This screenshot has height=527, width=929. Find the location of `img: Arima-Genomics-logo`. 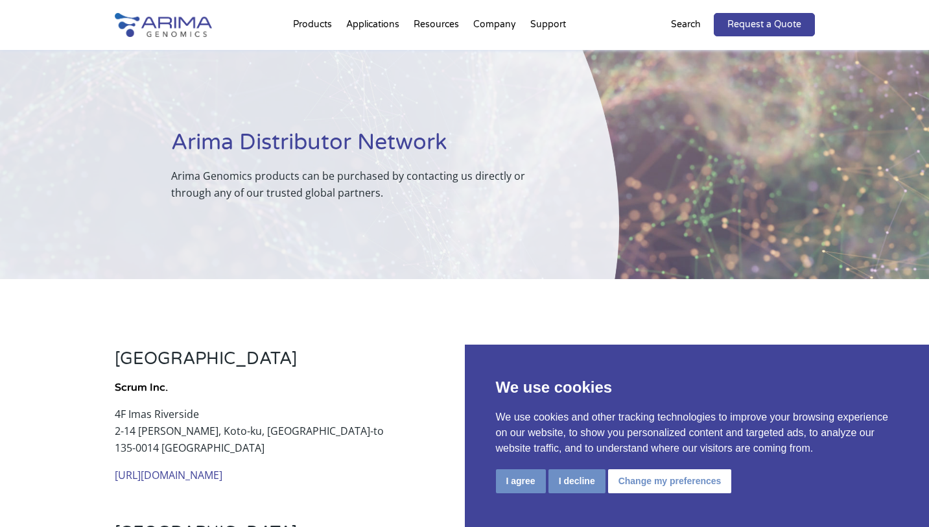

img: Arima-Genomics-logo is located at coordinates (163, 25).